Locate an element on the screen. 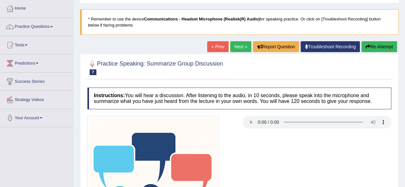 This screenshot has width=405, height=187. h2: Practice Speaking: Summarize Group Discussion is located at coordinates (155, 67).